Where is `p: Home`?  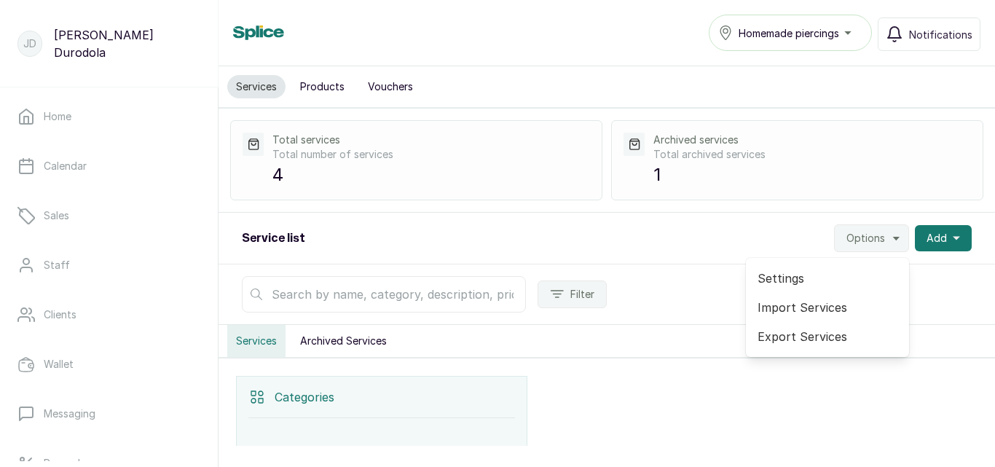 p: Home is located at coordinates (58, 117).